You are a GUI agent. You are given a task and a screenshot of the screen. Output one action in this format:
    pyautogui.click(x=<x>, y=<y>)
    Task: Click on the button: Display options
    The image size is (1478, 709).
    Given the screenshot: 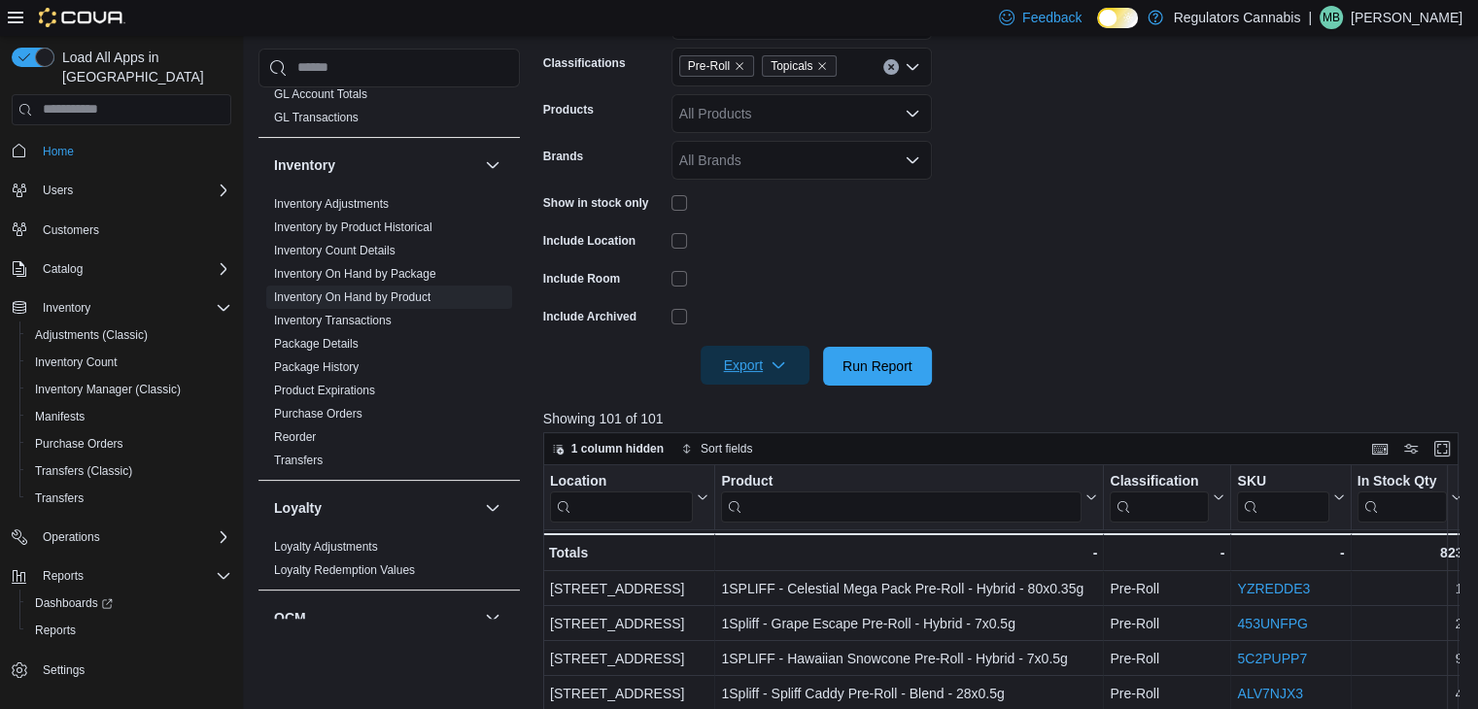 What is the action you would take?
    pyautogui.click(x=1411, y=449)
    